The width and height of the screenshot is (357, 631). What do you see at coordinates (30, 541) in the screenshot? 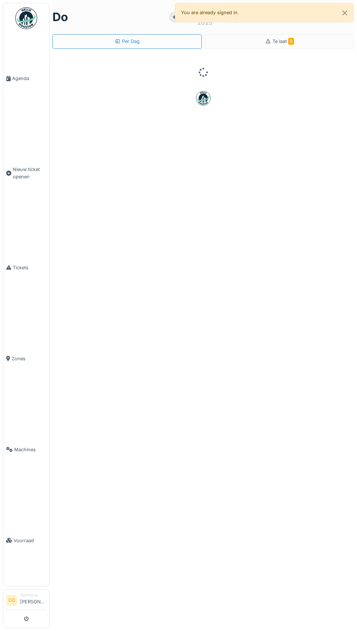
I see `span: Voorraad` at bounding box center [30, 541].